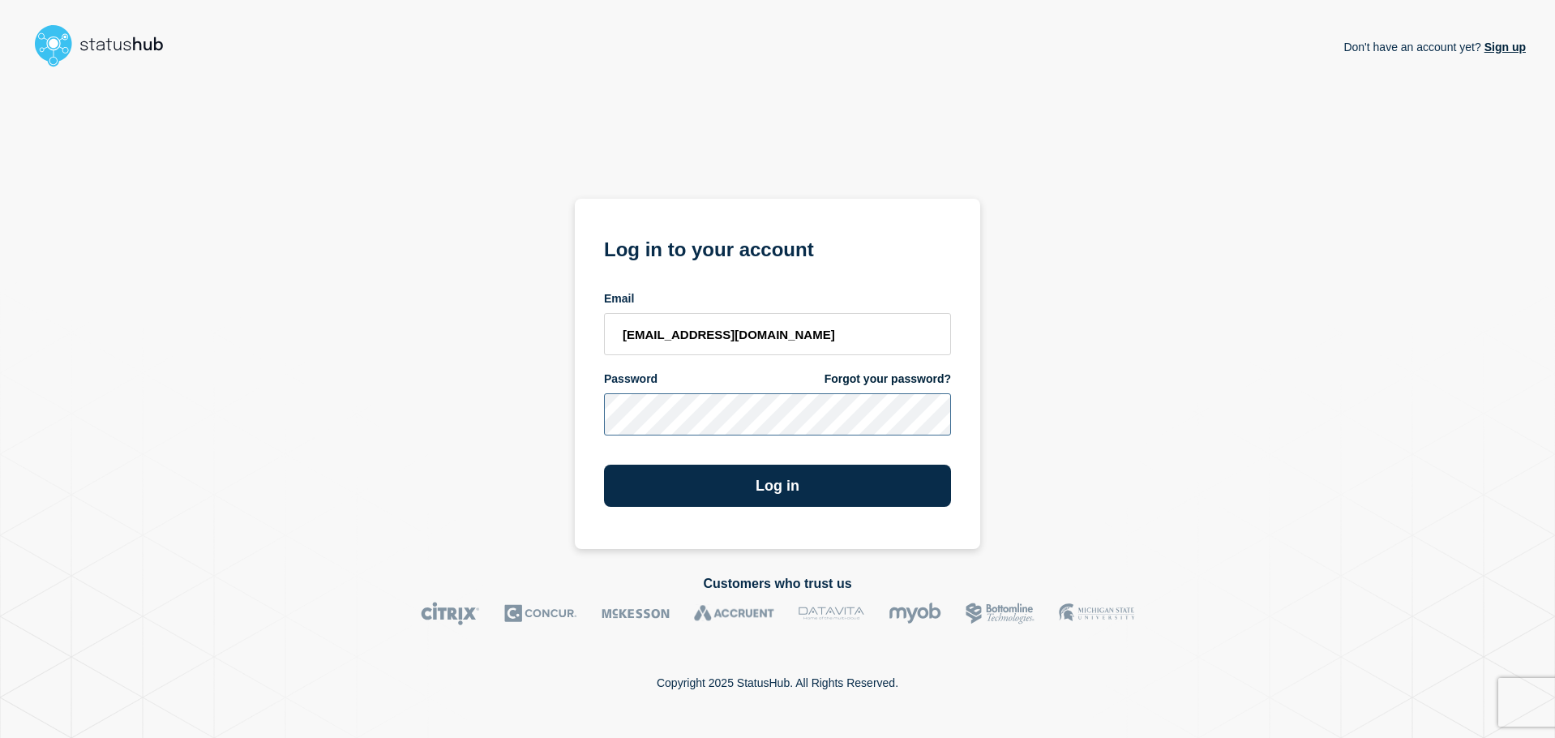  Describe the element at coordinates (1503, 47) in the screenshot. I see `a: Sign up` at that location.